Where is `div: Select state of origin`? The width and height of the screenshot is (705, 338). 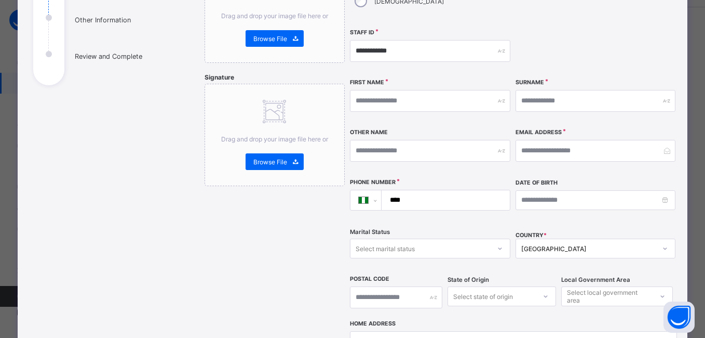 div: Select state of origin is located at coordinates (483, 296).